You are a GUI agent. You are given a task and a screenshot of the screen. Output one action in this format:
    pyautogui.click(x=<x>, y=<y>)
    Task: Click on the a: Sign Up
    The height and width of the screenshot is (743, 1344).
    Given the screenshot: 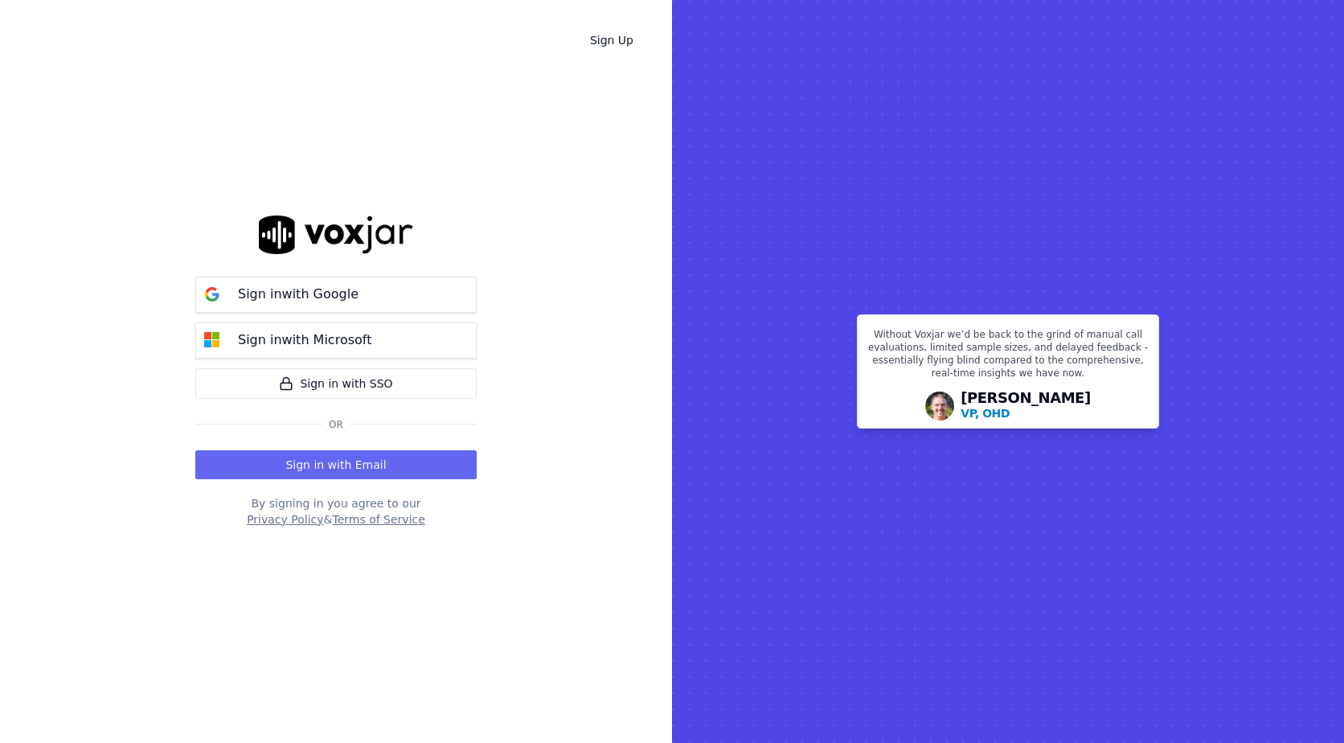 What is the action you would take?
    pyautogui.click(x=612, y=40)
    